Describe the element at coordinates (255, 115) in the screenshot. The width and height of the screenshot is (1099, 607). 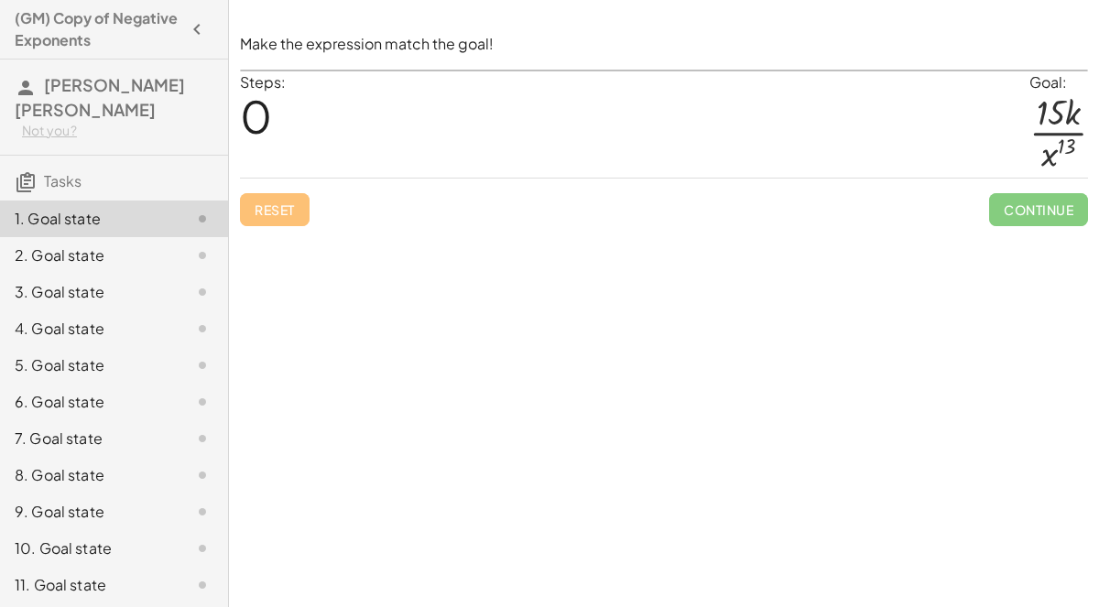
I see `span: 0` at that location.